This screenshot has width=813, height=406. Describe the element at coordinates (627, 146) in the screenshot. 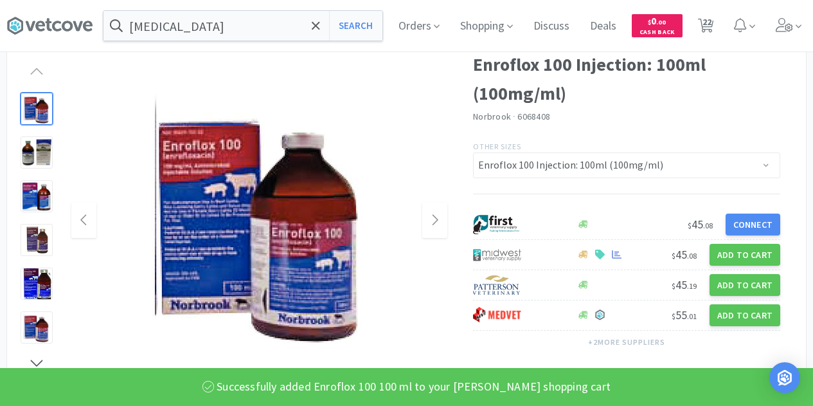

I see `p: Other Sizes` at that location.